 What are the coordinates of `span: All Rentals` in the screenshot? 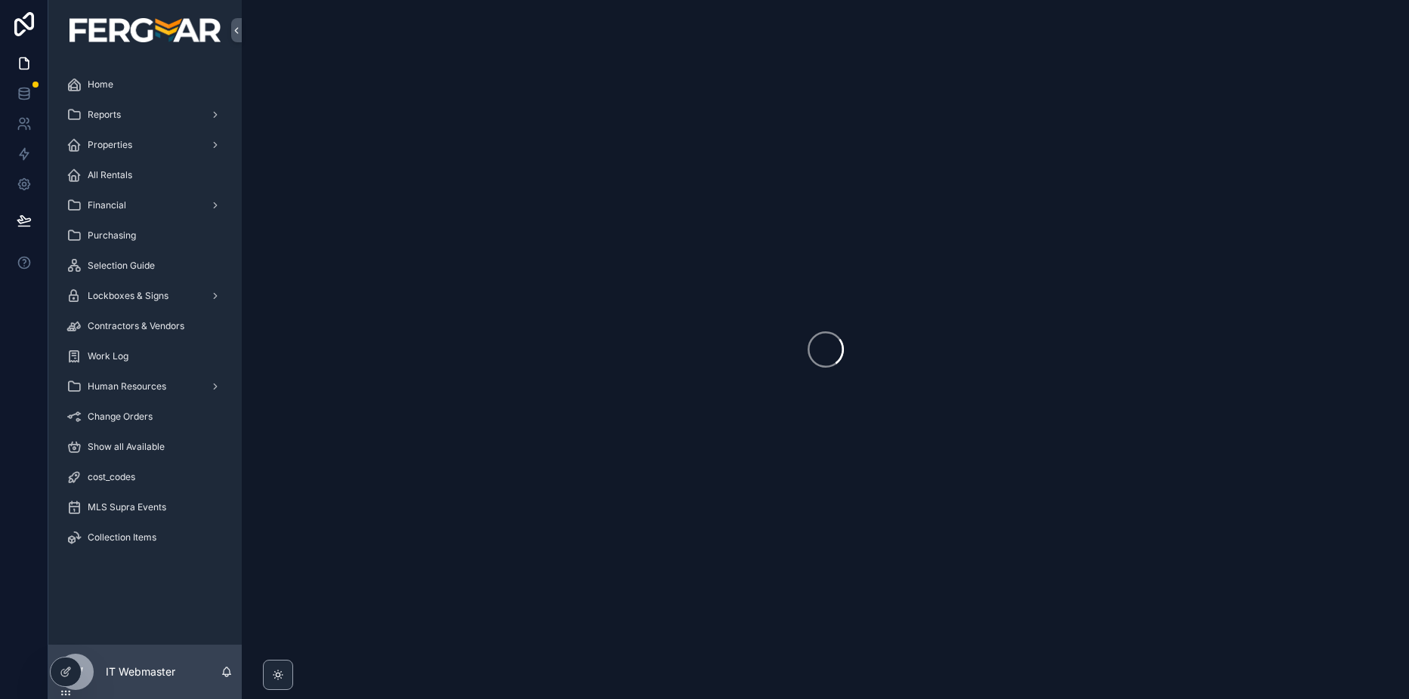 It's located at (110, 175).